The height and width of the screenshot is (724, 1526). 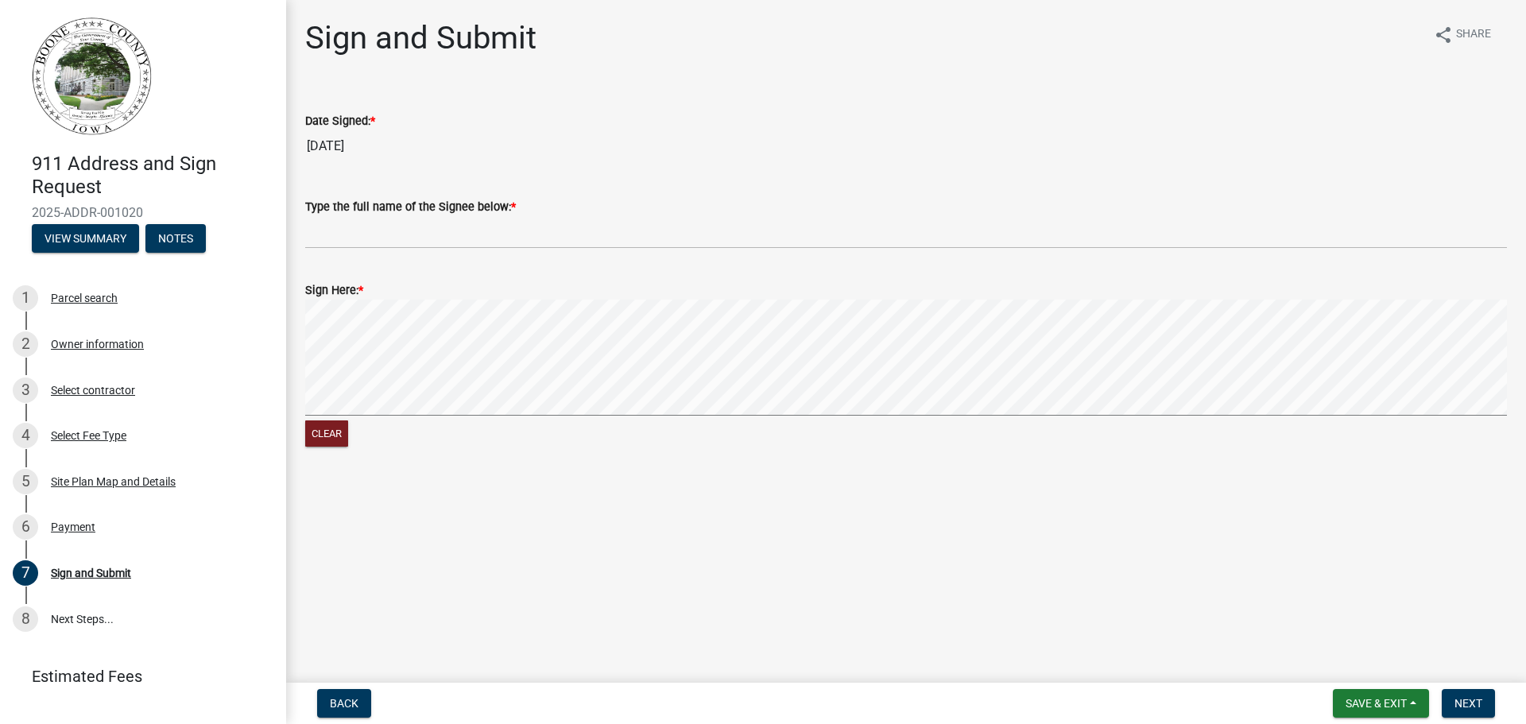 I want to click on div: Payment, so click(x=73, y=527).